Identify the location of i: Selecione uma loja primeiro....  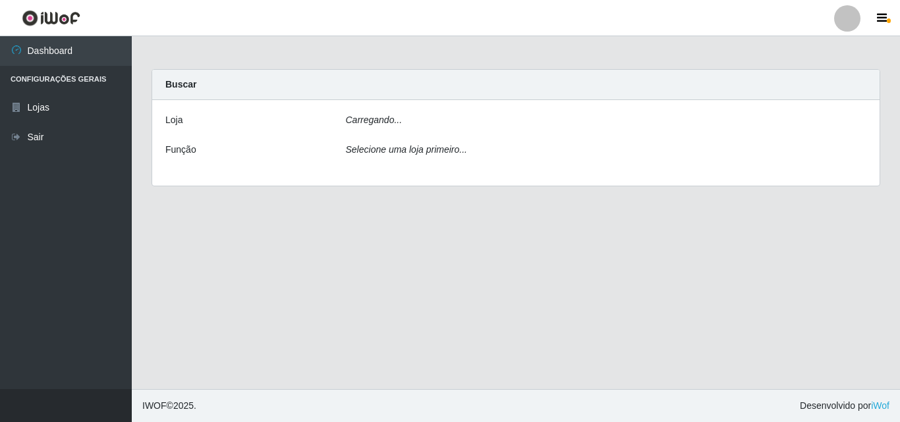
(406, 149).